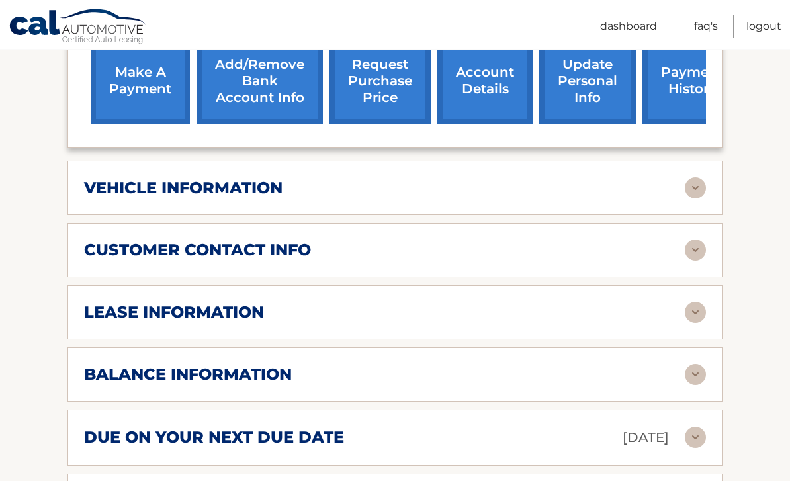  What do you see at coordinates (78, 28) in the screenshot?
I see `a: Cal Automotive` at bounding box center [78, 28].